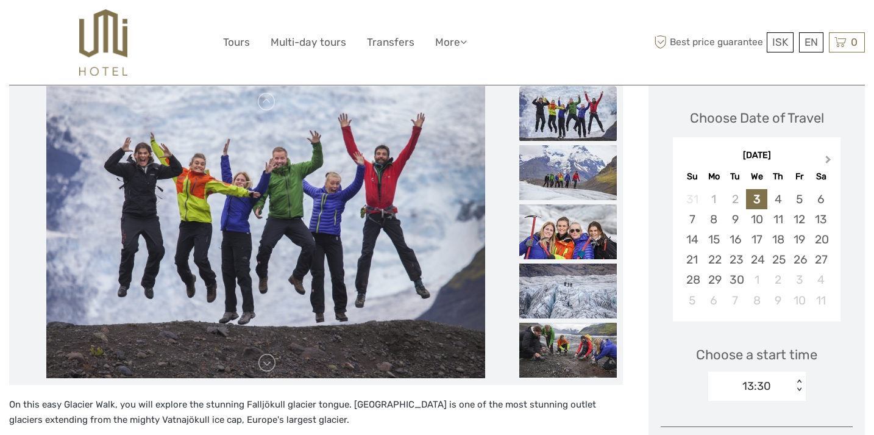  What do you see at coordinates (735, 259) in the screenshot?
I see `div: Choose Tuesday, September 23rd, 2025` at bounding box center [735, 259].